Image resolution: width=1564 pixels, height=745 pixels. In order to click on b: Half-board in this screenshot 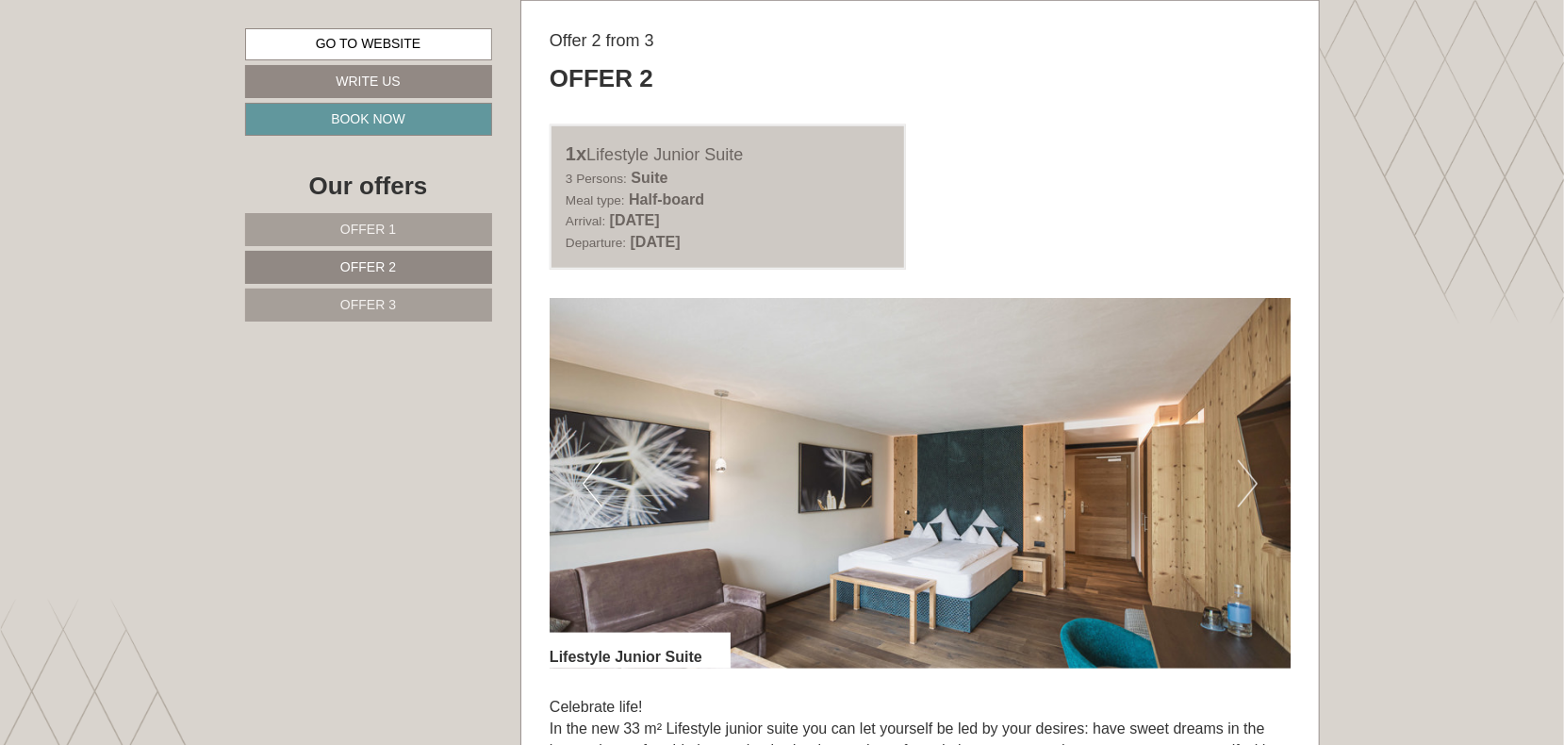, I will do `click(667, 199)`.